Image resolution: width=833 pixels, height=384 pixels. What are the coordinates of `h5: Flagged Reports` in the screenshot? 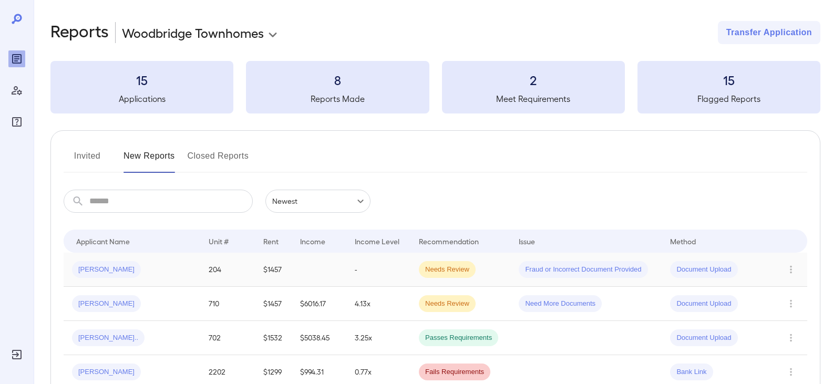 It's located at (729, 99).